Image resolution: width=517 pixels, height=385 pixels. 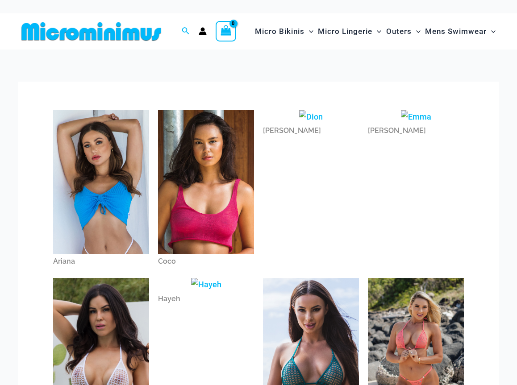 I want to click on span: Micro Lingerie, so click(x=345, y=31).